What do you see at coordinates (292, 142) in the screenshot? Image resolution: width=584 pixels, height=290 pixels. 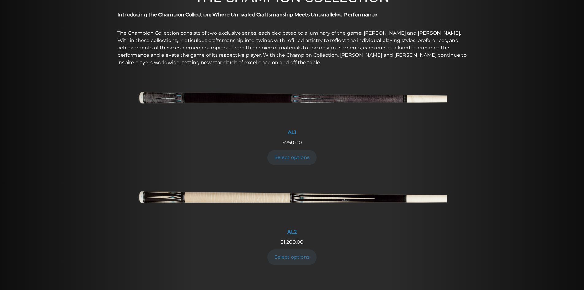 I see `span: 750.00` at bounding box center [292, 142].